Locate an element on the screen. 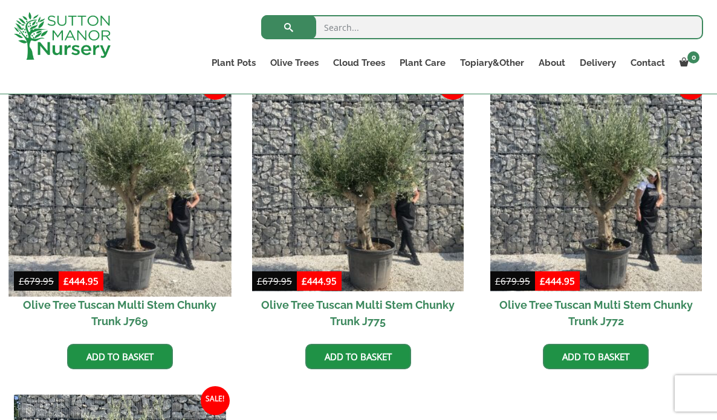 This screenshot has height=420, width=717. h2: Olive Tree Tuscan Multi Stem Chunky Trunk J769 is located at coordinates (120, 313).